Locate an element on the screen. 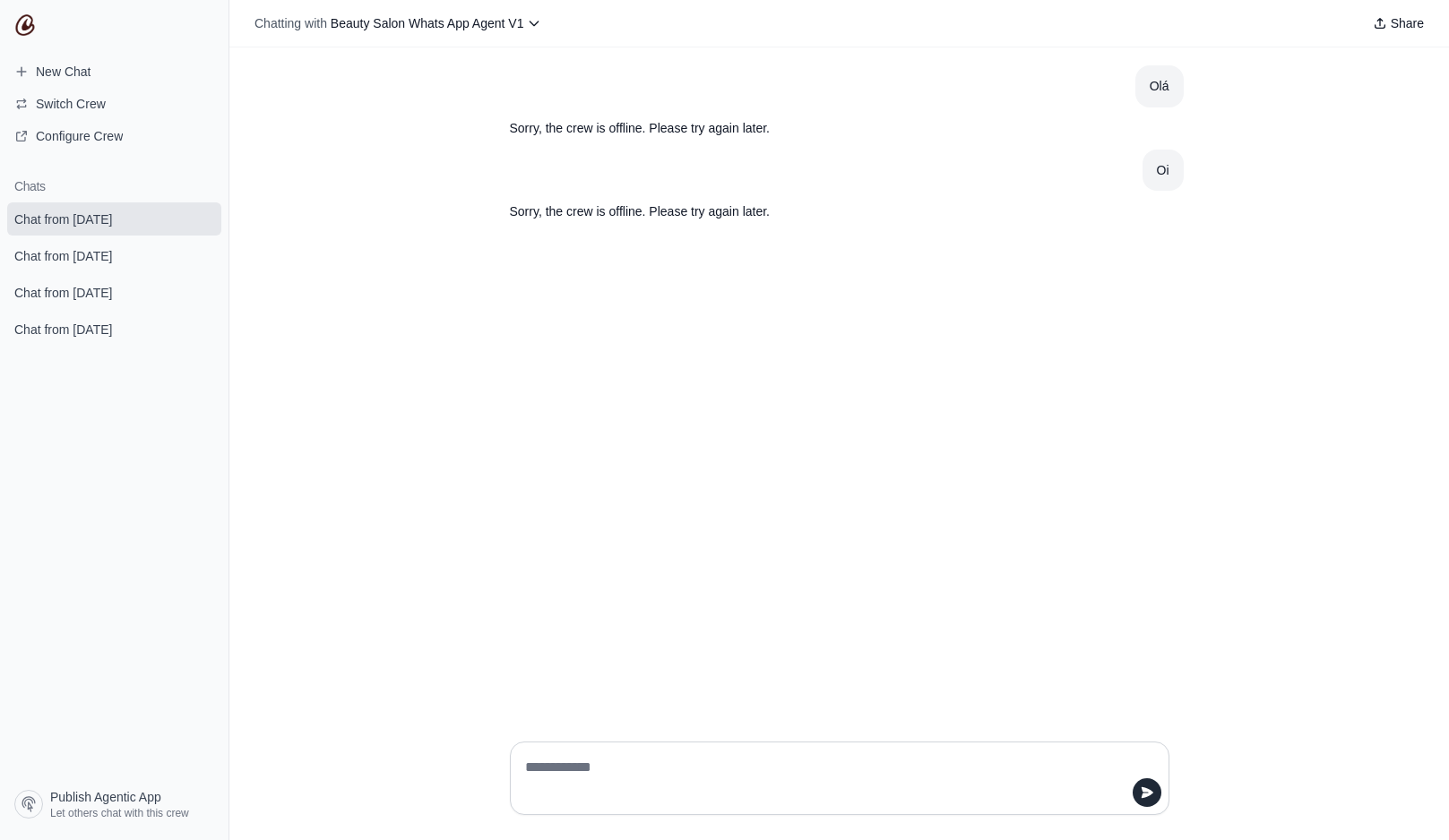 The height and width of the screenshot is (840, 1449). span: Share is located at coordinates (1407, 23).